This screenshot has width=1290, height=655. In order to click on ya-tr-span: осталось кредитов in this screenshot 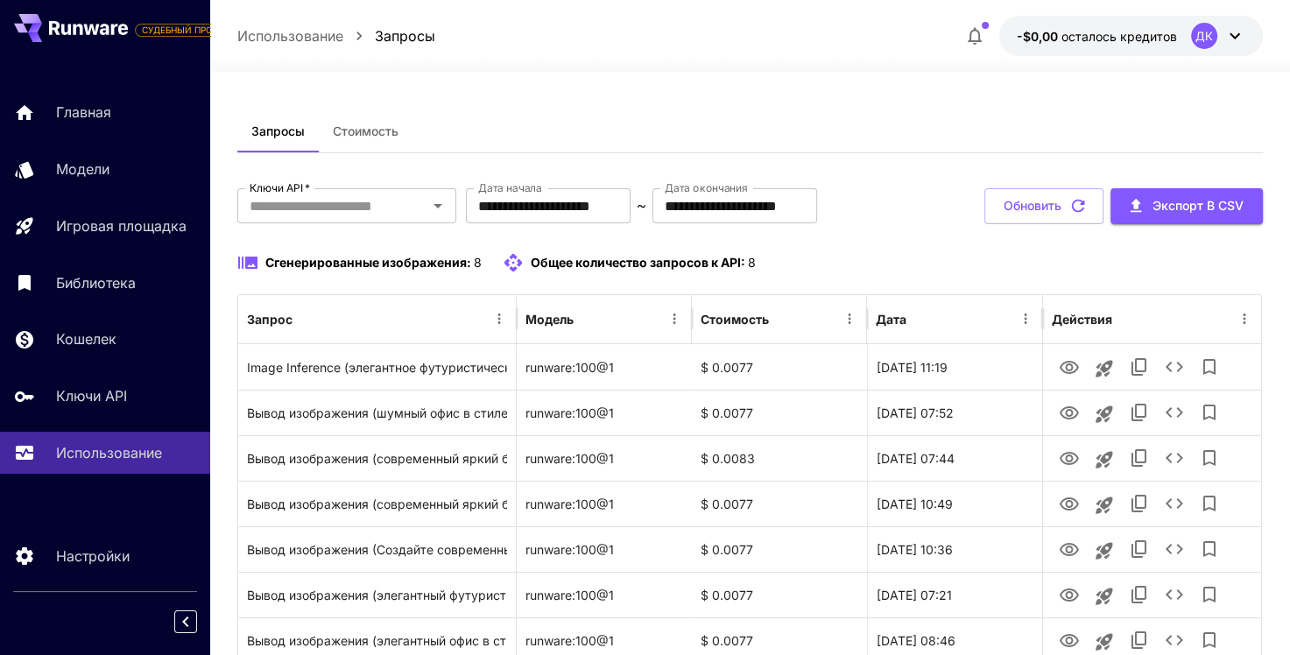, I will do `click(1120, 36)`.